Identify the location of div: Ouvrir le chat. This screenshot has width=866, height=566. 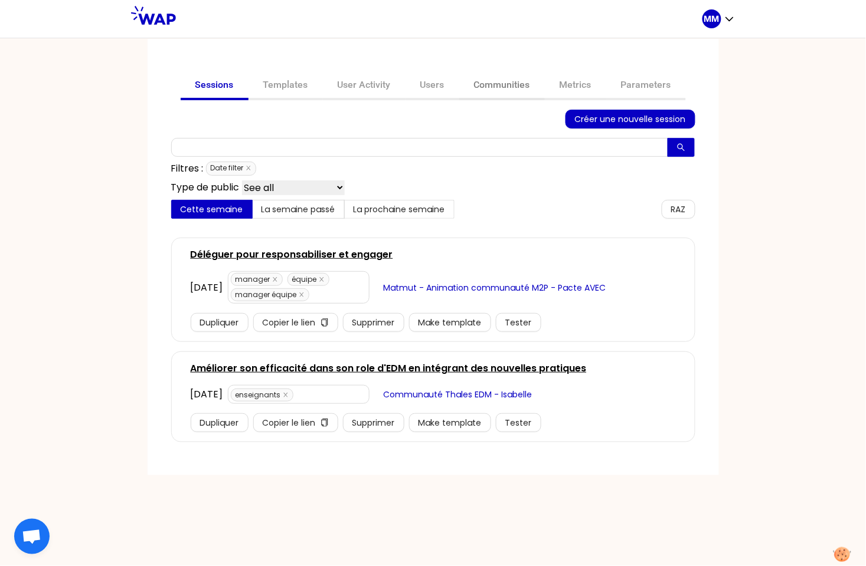
(32, 537).